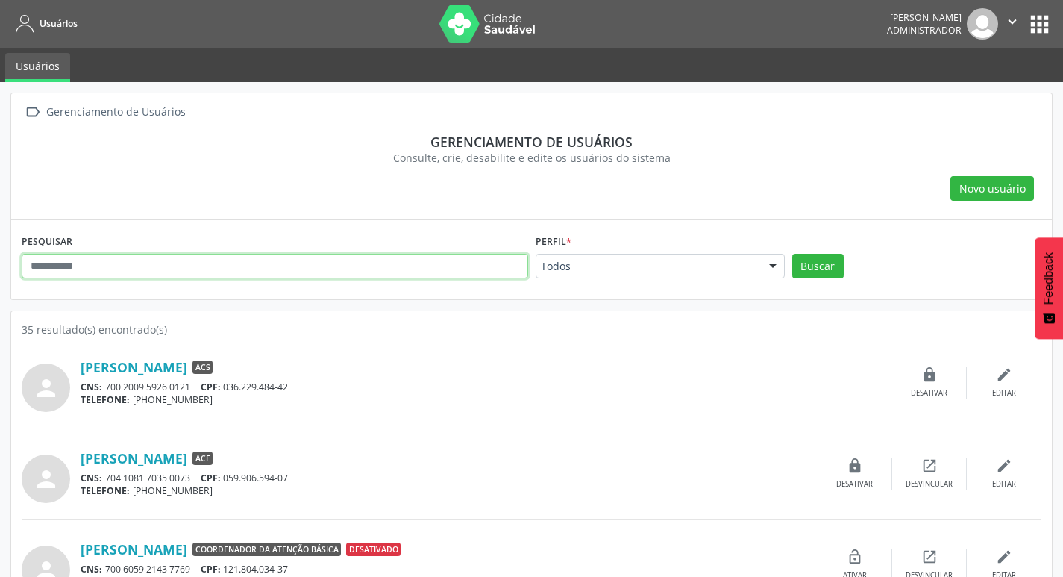  I want to click on button: Buscar, so click(818, 266).